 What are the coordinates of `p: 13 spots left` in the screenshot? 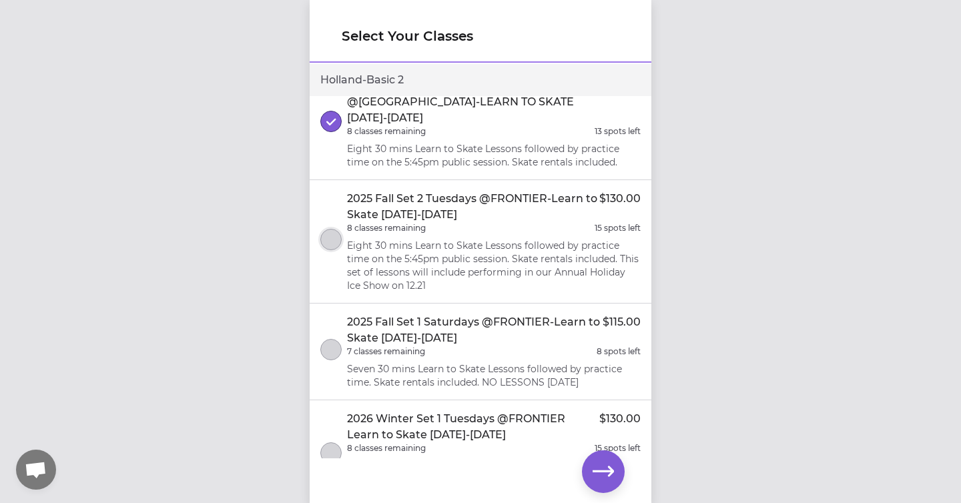 It's located at (617, 131).